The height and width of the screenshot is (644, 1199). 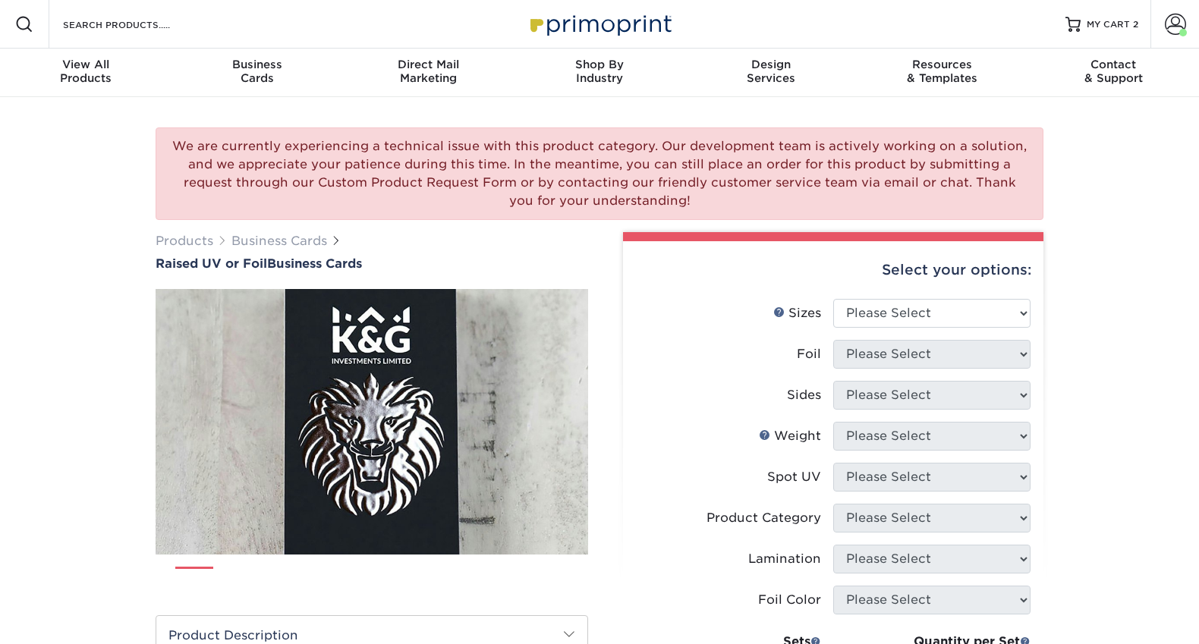 I want to click on a: Products, so click(x=184, y=241).